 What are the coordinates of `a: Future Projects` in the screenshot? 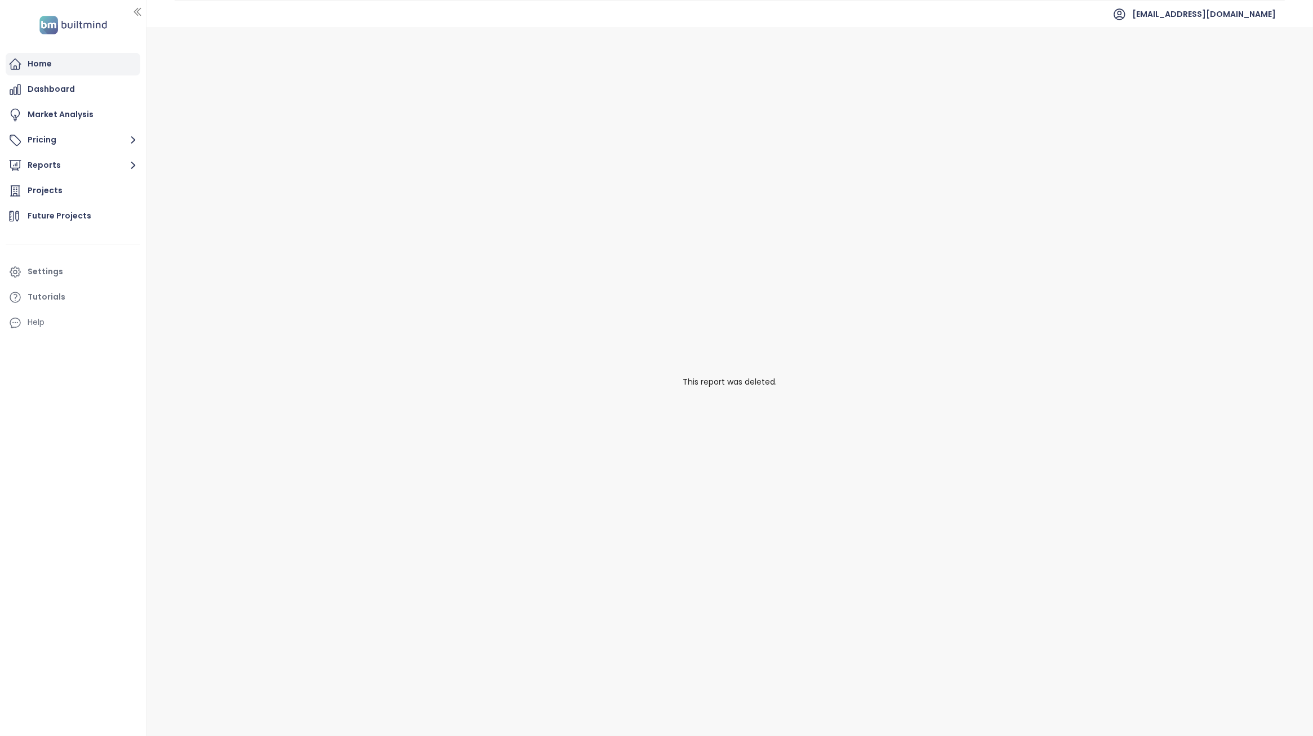 It's located at (73, 216).